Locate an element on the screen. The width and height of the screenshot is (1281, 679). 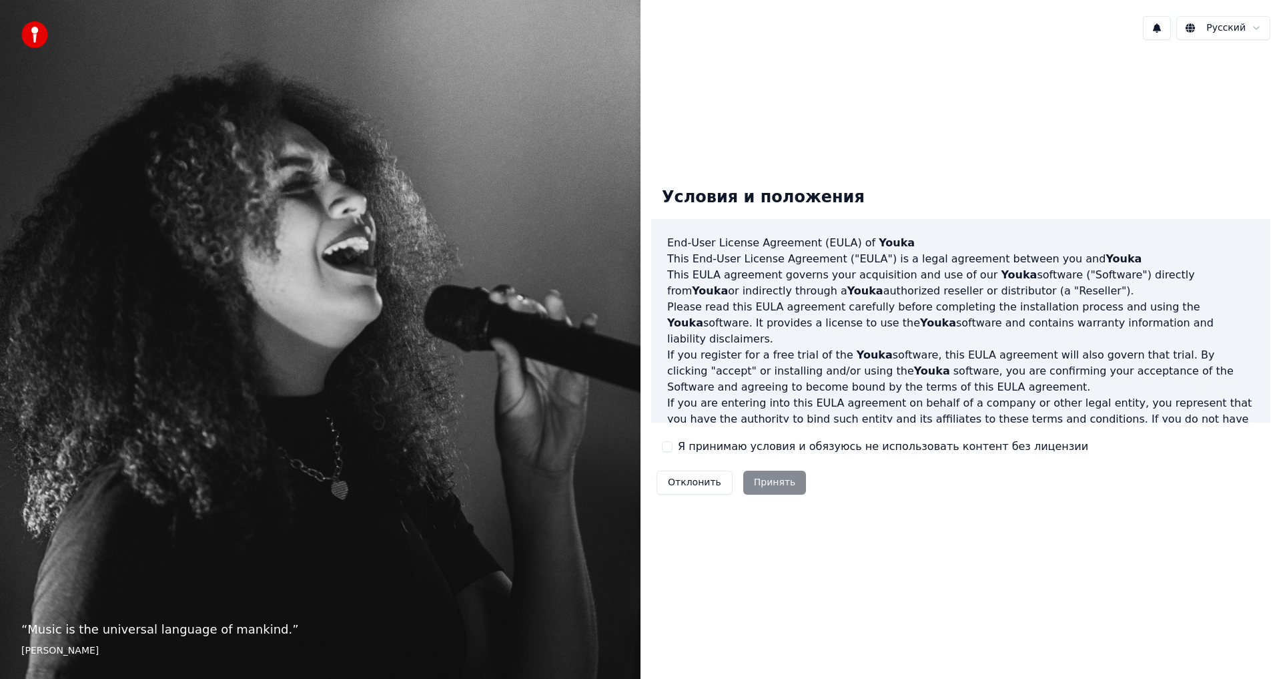
h3: End-User License Agreement (EULA) of is located at coordinates (961, 243).